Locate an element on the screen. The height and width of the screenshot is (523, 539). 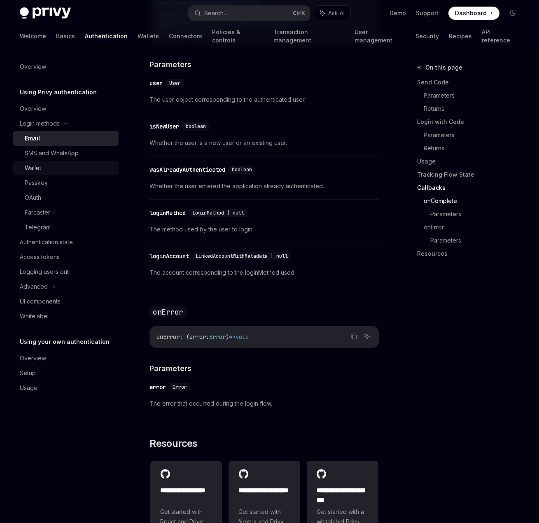
a: Basics is located at coordinates (65, 36).